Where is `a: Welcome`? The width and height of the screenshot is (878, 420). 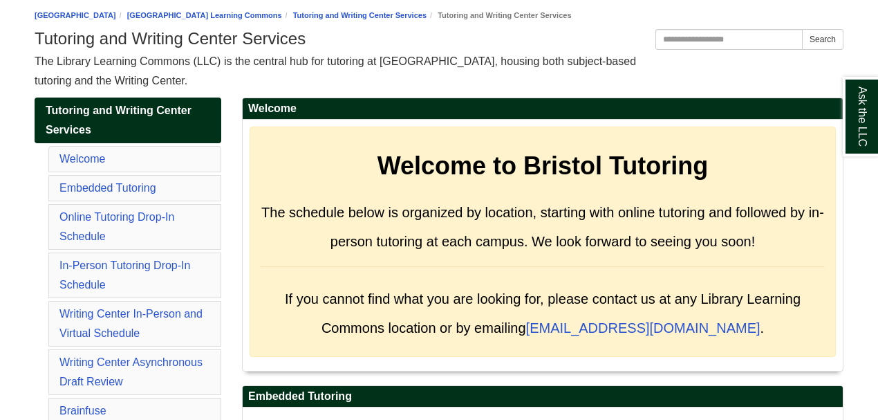
a: Welcome is located at coordinates (82, 158).